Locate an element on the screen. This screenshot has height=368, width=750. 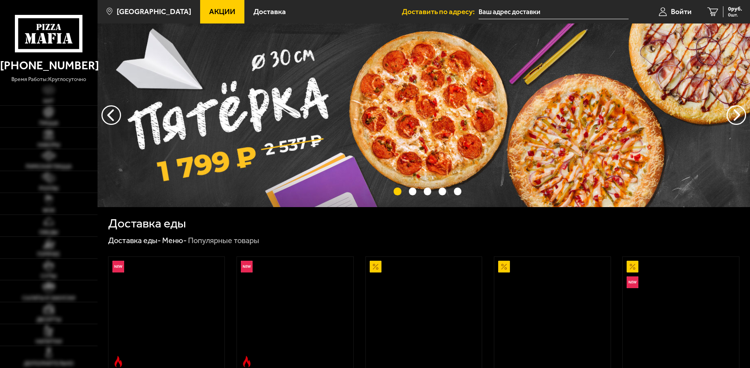
span: Дополнительно is located at coordinates (49, 364).